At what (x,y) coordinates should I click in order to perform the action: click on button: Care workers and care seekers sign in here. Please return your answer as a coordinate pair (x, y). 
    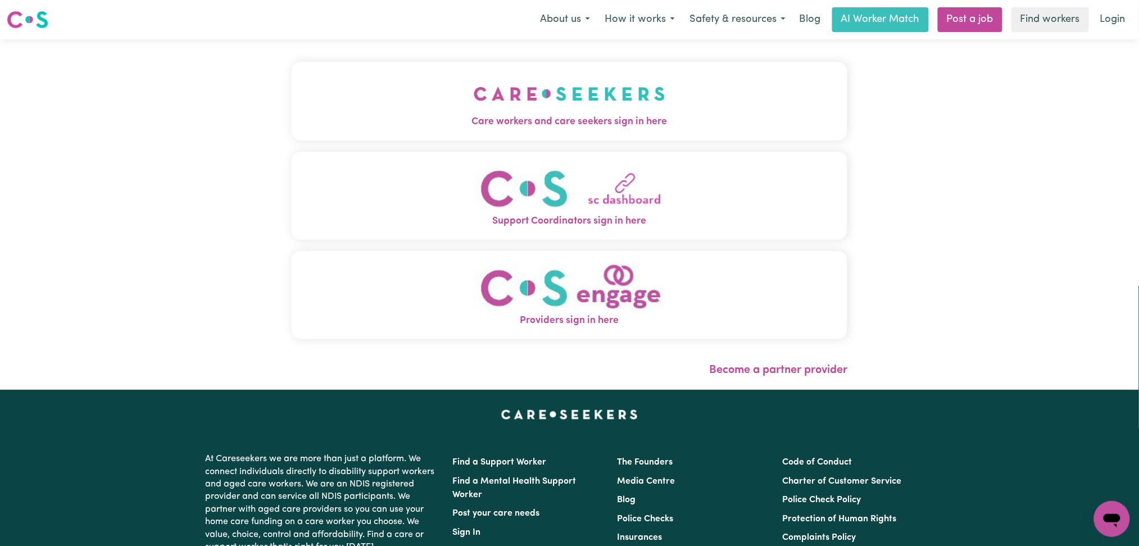
    Looking at the image, I should click on (570, 101).